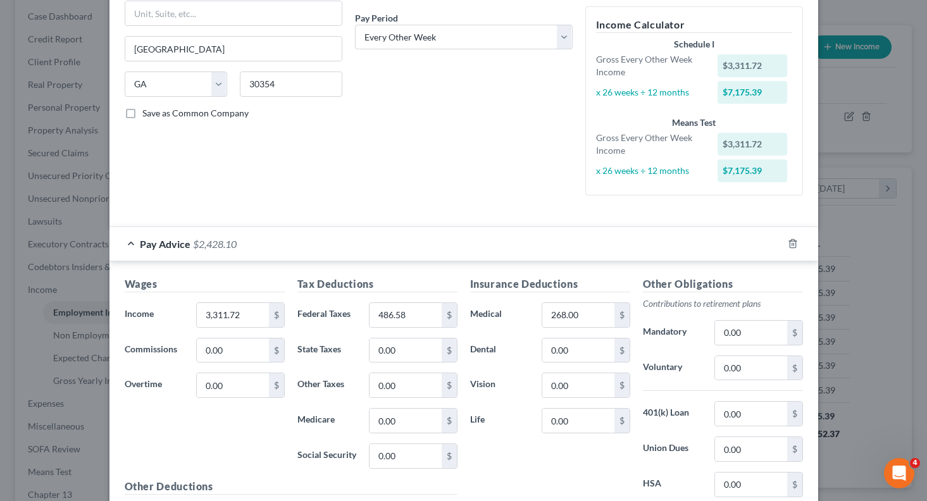 This screenshot has width=927, height=501. Describe the element at coordinates (722, 304) in the screenshot. I see `p: Contributions to retirement plans` at that location.